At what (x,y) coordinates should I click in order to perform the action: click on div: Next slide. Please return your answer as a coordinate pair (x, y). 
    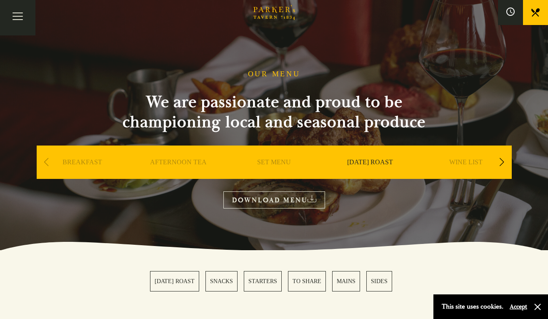
    Looking at the image, I should click on (502, 162).